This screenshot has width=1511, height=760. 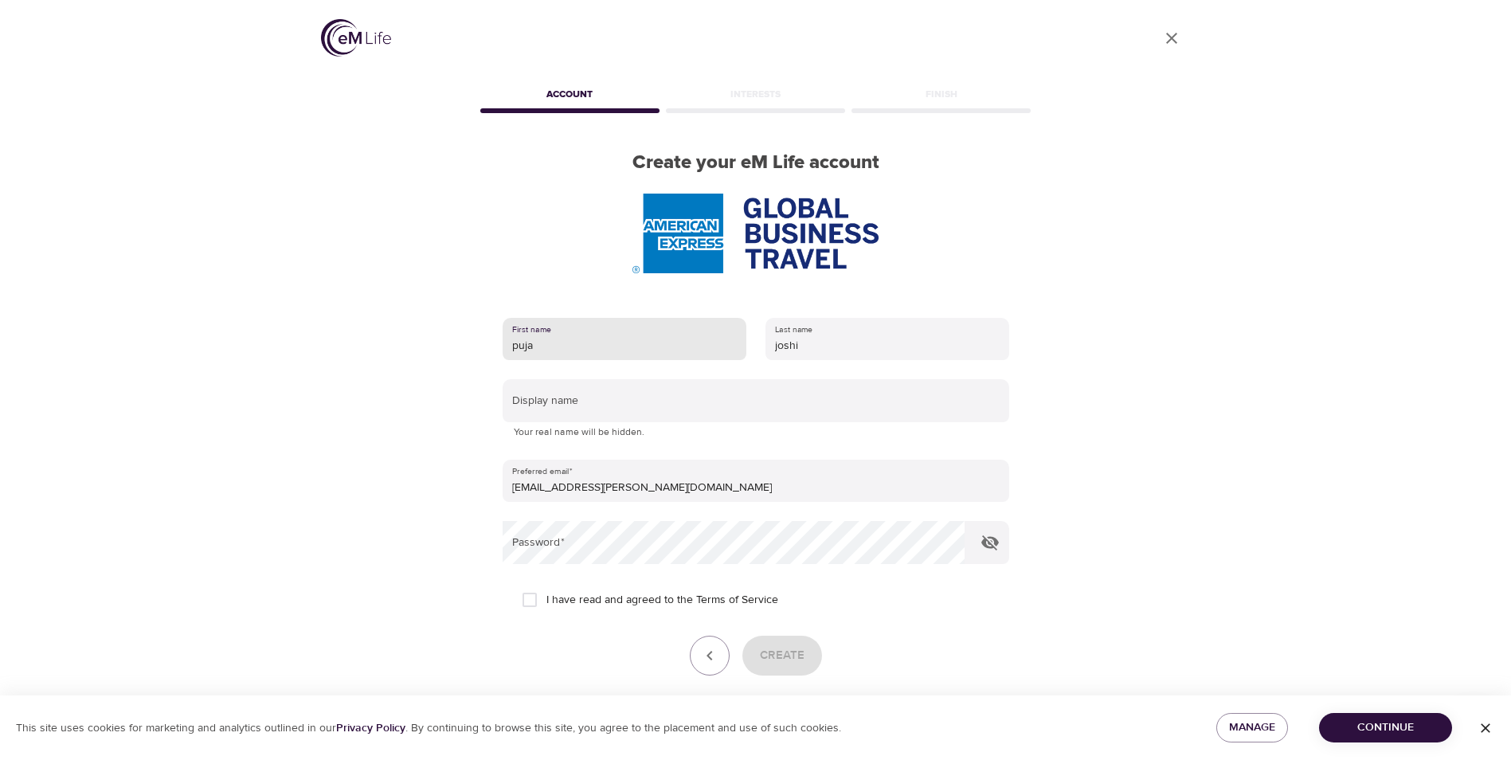 What do you see at coordinates (1385, 727) in the screenshot?
I see `button: Continue` at bounding box center [1385, 727].